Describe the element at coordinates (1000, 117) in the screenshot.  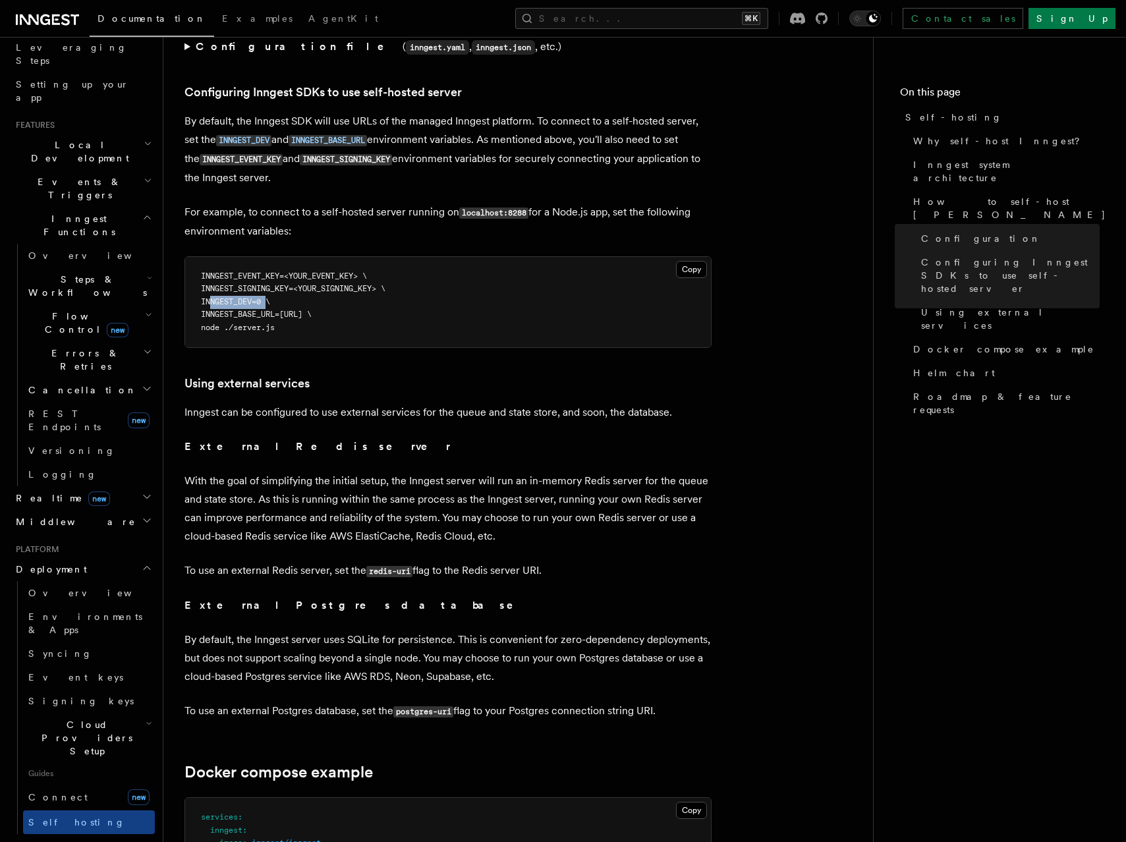
I see `a: Self-hosting` at that location.